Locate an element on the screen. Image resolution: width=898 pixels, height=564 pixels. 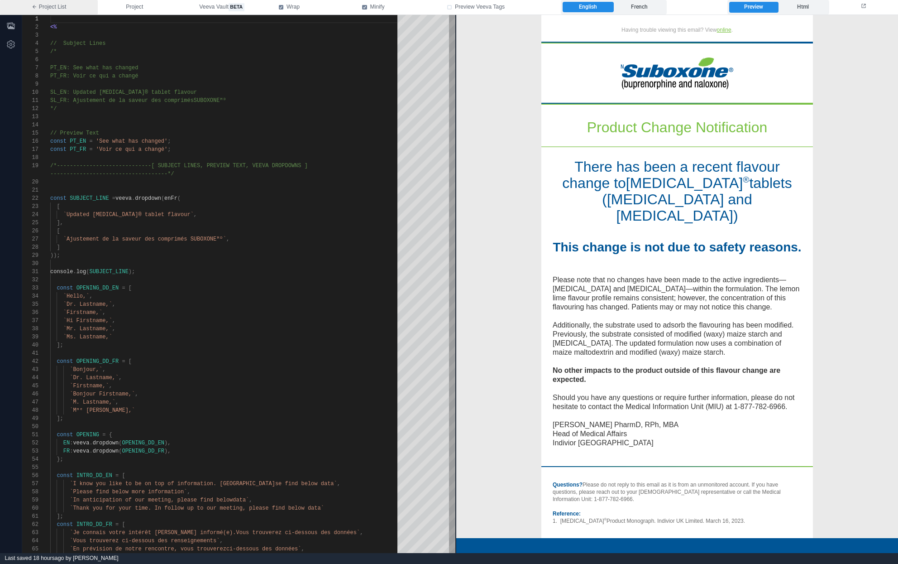
span: Reference: is located at coordinates (110, 498).